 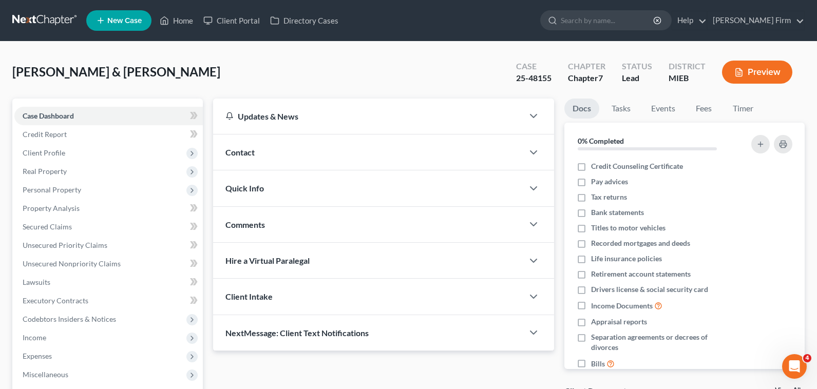 What do you see at coordinates (689, 21) in the screenshot?
I see `a: Help` at bounding box center [689, 21].